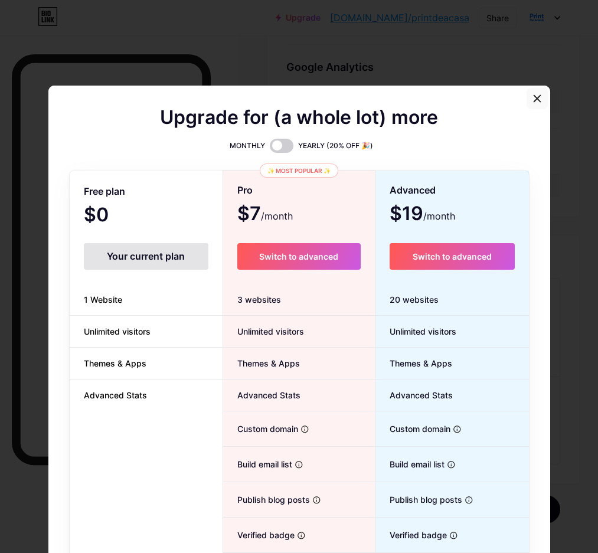 The width and height of the screenshot is (598, 553). What do you see at coordinates (422, 215) in the screenshot?
I see `span: $19` at bounding box center [422, 215].